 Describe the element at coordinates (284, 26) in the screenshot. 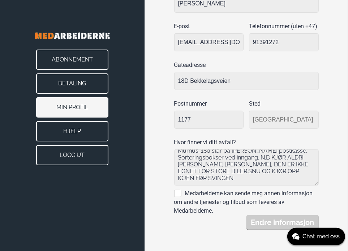

I see `p: Telefonnummer (uten +47)` at that location.